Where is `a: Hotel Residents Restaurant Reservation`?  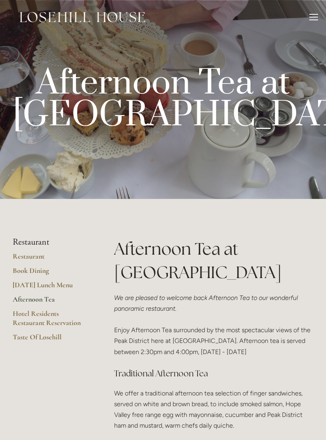
a: Hotel Residents Restaurant Reservation is located at coordinates (51, 321).